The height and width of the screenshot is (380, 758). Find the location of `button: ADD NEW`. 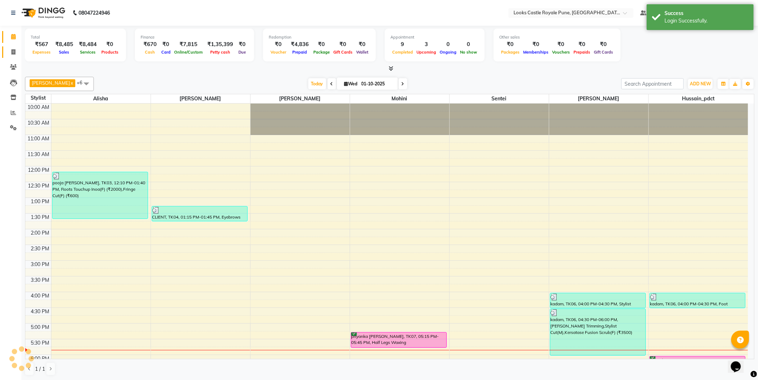

button: ADD NEW is located at coordinates (700, 84).